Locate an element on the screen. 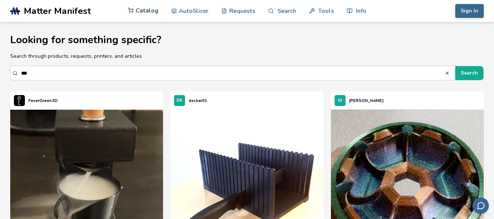 The width and height of the screenshot is (494, 219). input: Search is located at coordinates (233, 73).